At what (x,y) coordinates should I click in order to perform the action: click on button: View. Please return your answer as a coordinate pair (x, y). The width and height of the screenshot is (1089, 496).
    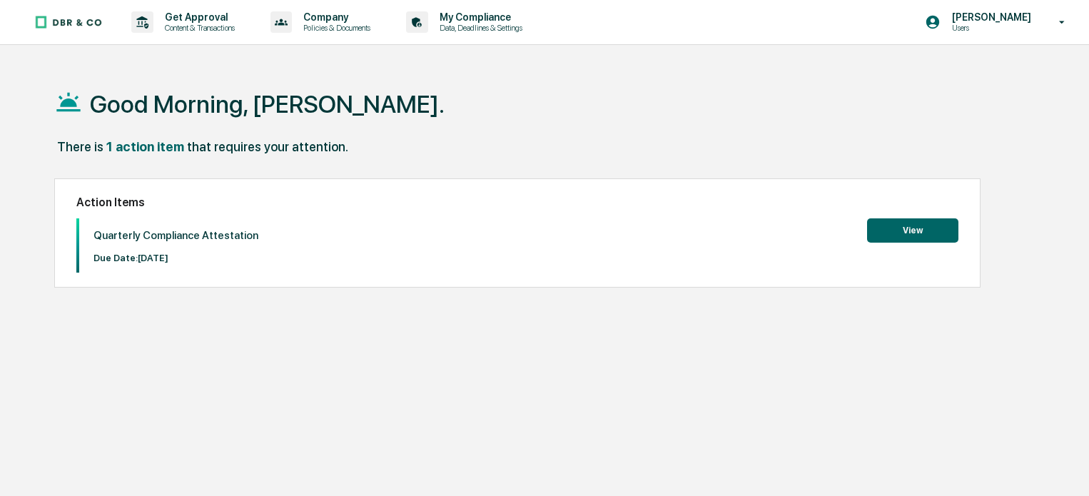
    Looking at the image, I should click on (913, 230).